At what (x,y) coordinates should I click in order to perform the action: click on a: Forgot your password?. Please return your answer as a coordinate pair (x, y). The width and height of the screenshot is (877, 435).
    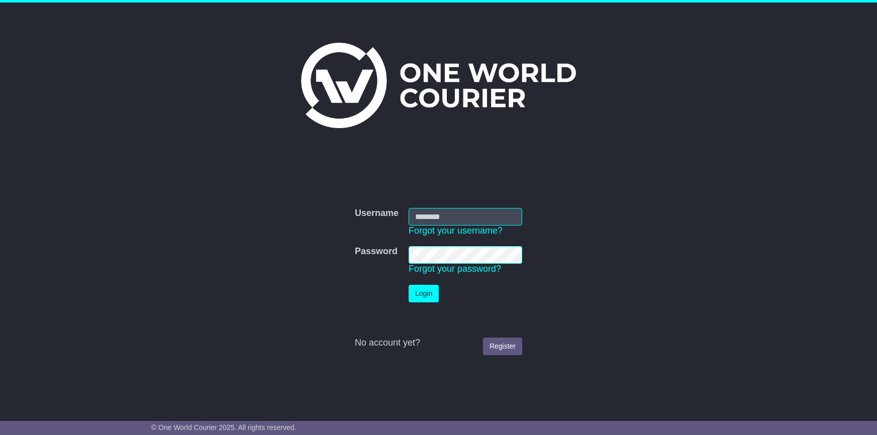
    Looking at the image, I should click on (455, 269).